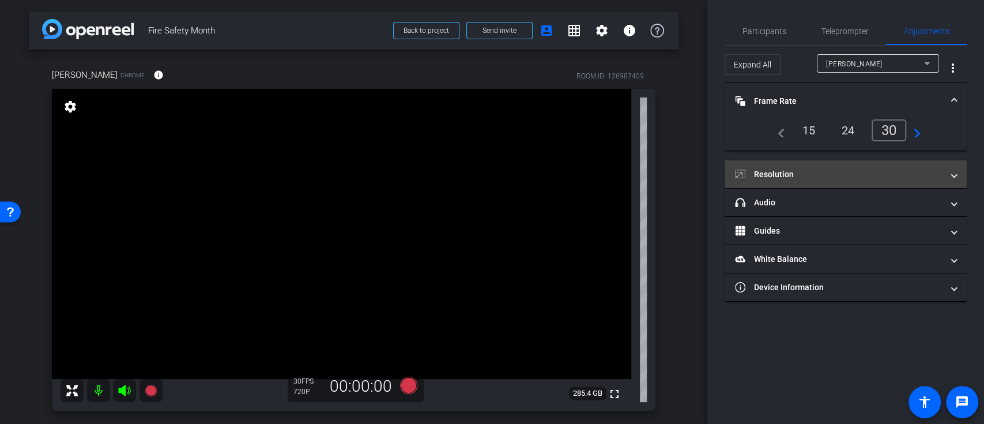 This screenshot has height=424, width=984. Describe the element at coordinates (926, 31) in the screenshot. I see `span: Adjustments` at that location.